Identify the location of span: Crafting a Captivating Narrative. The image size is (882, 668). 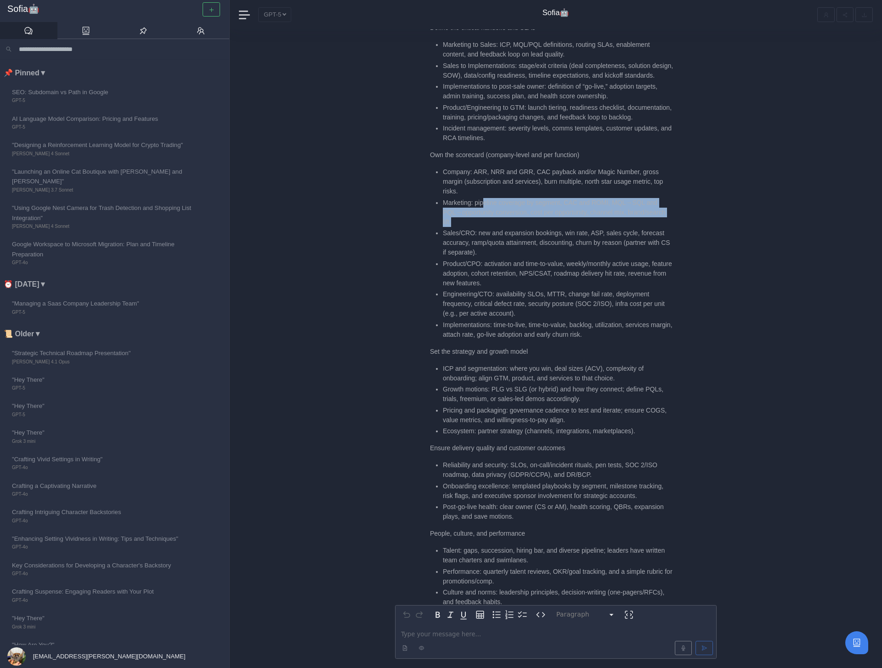
(104, 486).